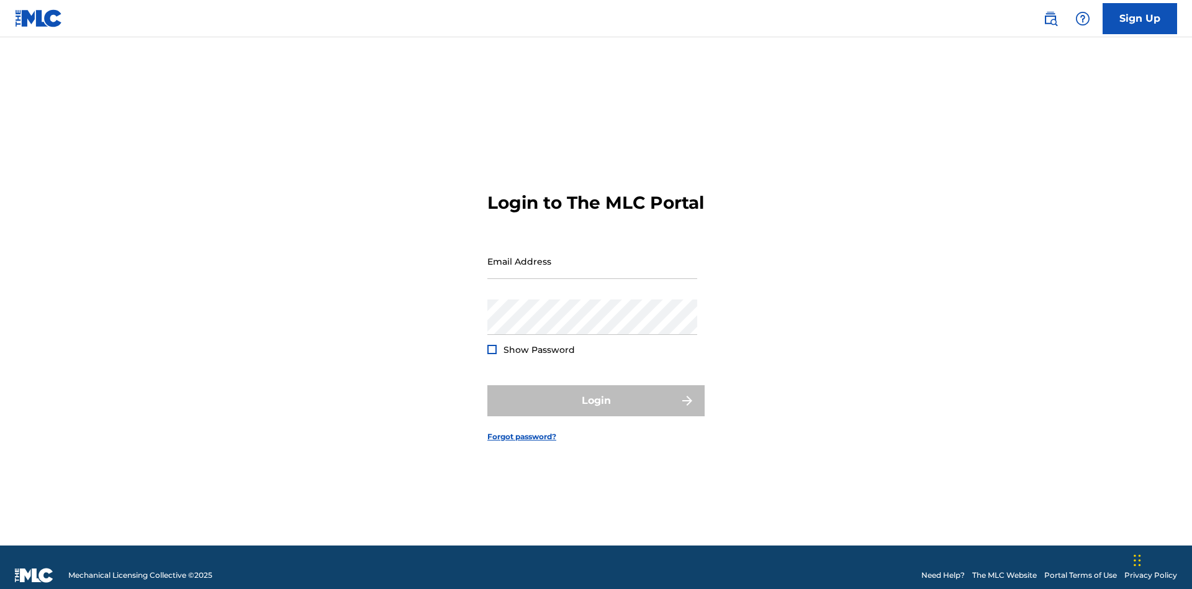  What do you see at coordinates (1140, 19) in the screenshot?
I see `a: Sign Up` at bounding box center [1140, 19].